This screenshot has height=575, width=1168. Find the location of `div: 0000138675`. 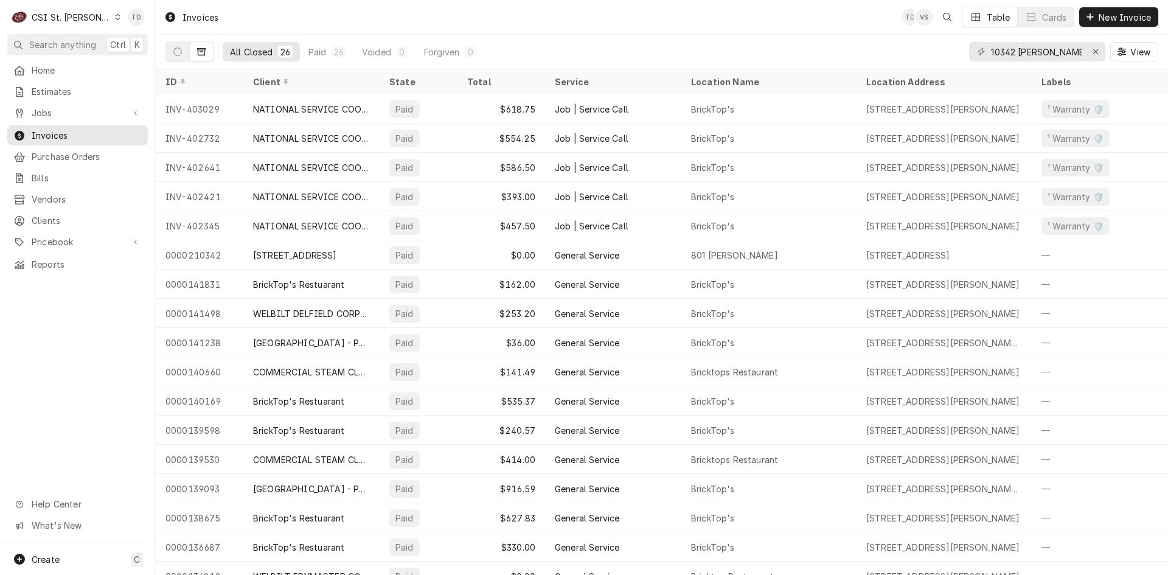

div: 0000138675 is located at coordinates (199, 518).